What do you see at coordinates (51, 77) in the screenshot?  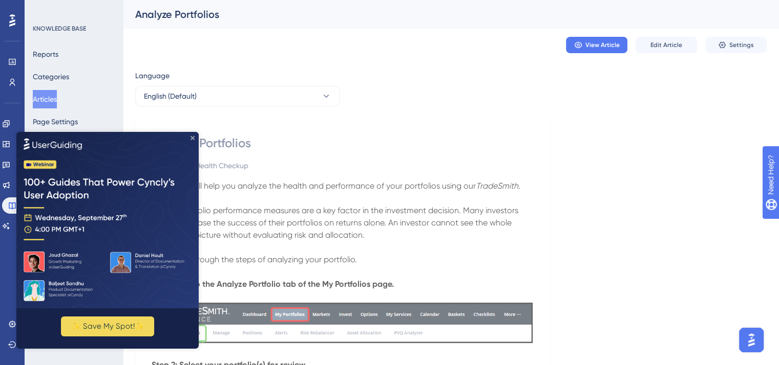 I see `button: Categories` at bounding box center [51, 77].